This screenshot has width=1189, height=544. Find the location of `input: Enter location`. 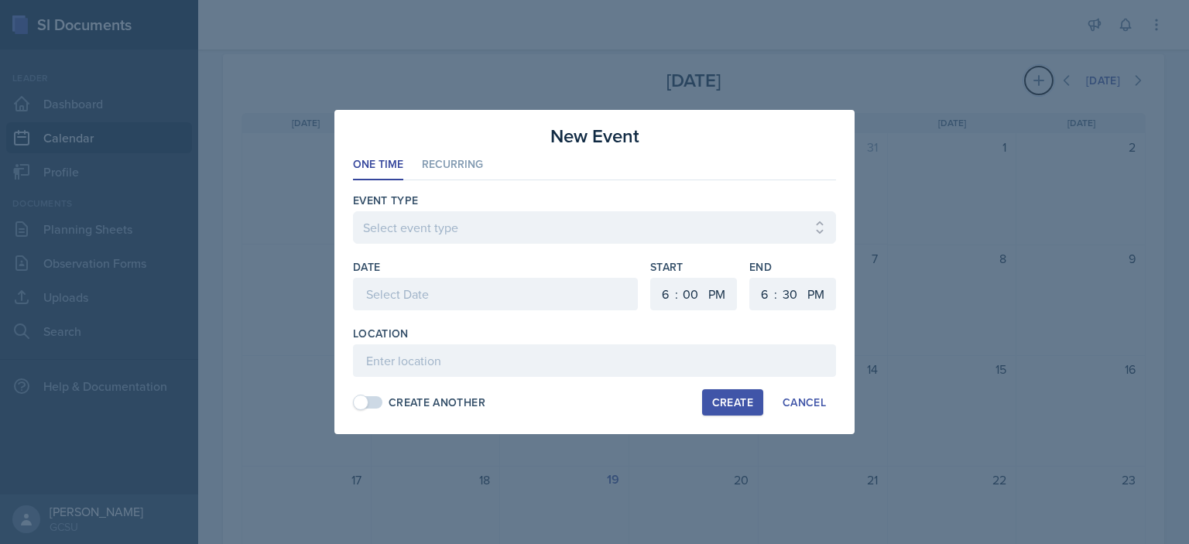

input: Enter location is located at coordinates (594, 361).